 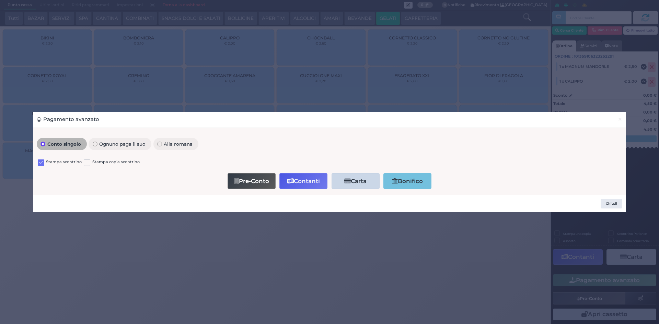 I want to click on button: Carta, so click(x=356, y=181).